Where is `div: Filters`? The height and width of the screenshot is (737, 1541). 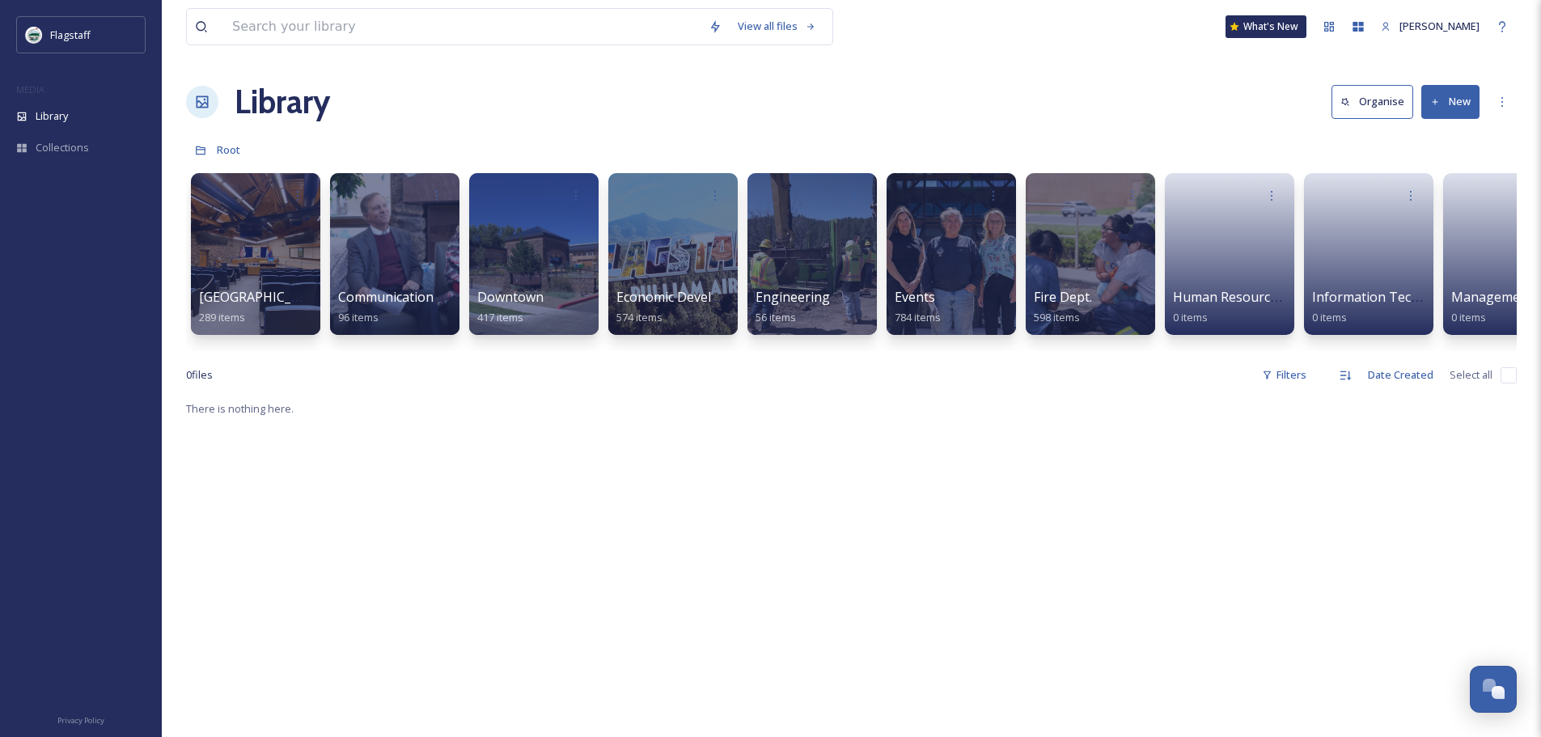 div: Filters is located at coordinates (1284, 375).